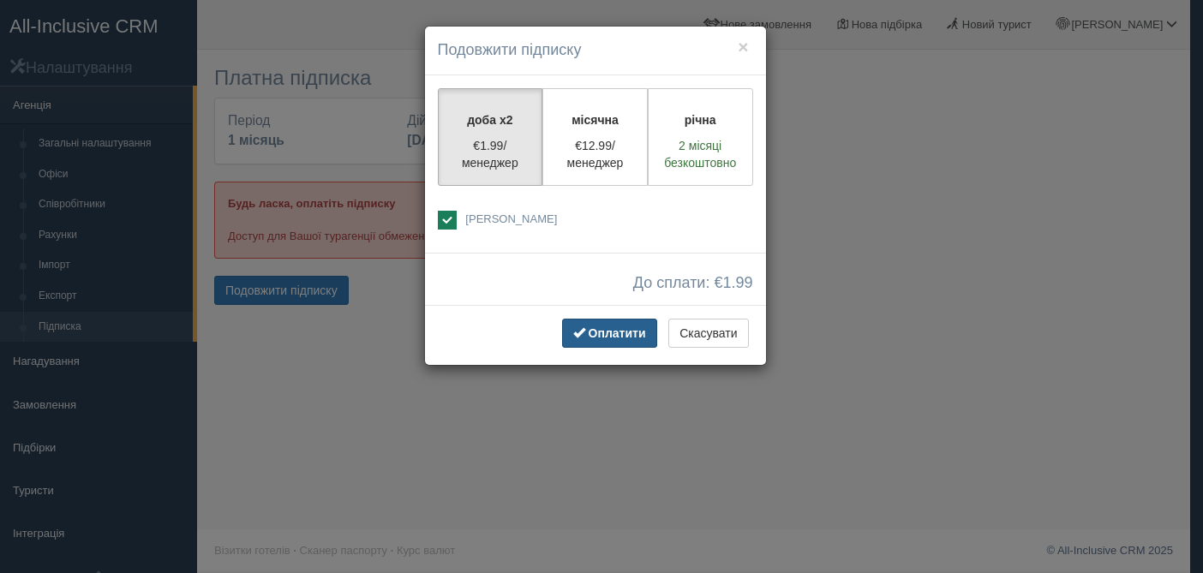  What do you see at coordinates (700, 154) in the screenshot?
I see `p: 2 місяці безкоштовно` at bounding box center [700, 154].